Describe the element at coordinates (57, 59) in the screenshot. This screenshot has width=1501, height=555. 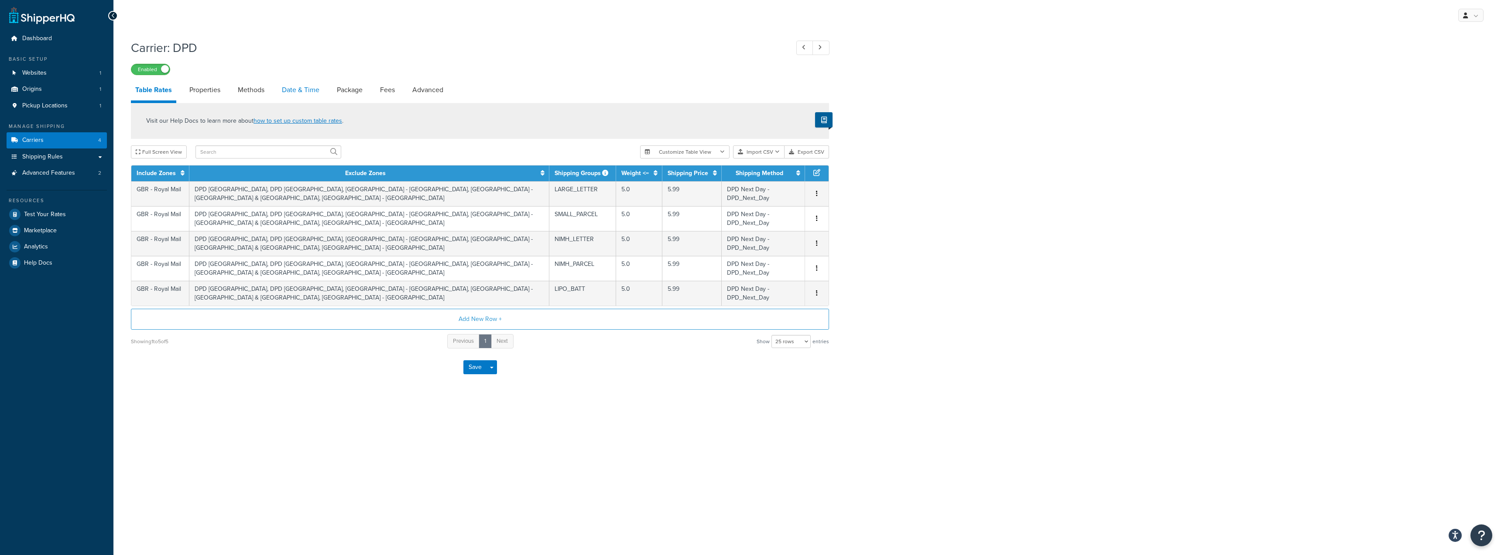
I see `div: Basic Setup` at that location.